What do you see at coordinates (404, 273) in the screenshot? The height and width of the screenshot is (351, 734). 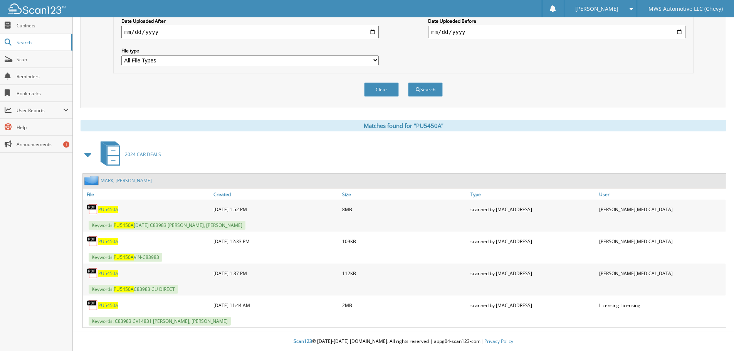 I see `div: 112KB` at bounding box center [404, 273].